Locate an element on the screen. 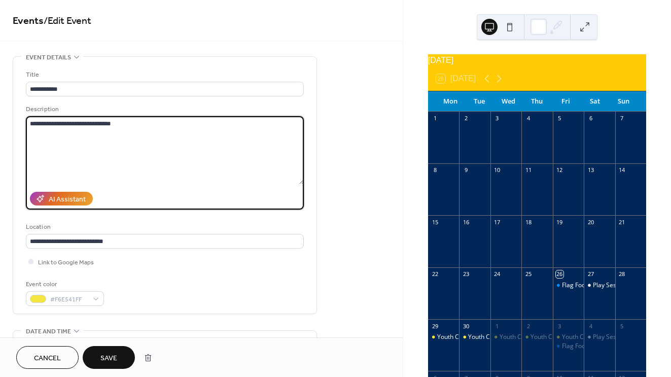 This screenshot has width=671, height=377. div: Tue is located at coordinates (479, 101).